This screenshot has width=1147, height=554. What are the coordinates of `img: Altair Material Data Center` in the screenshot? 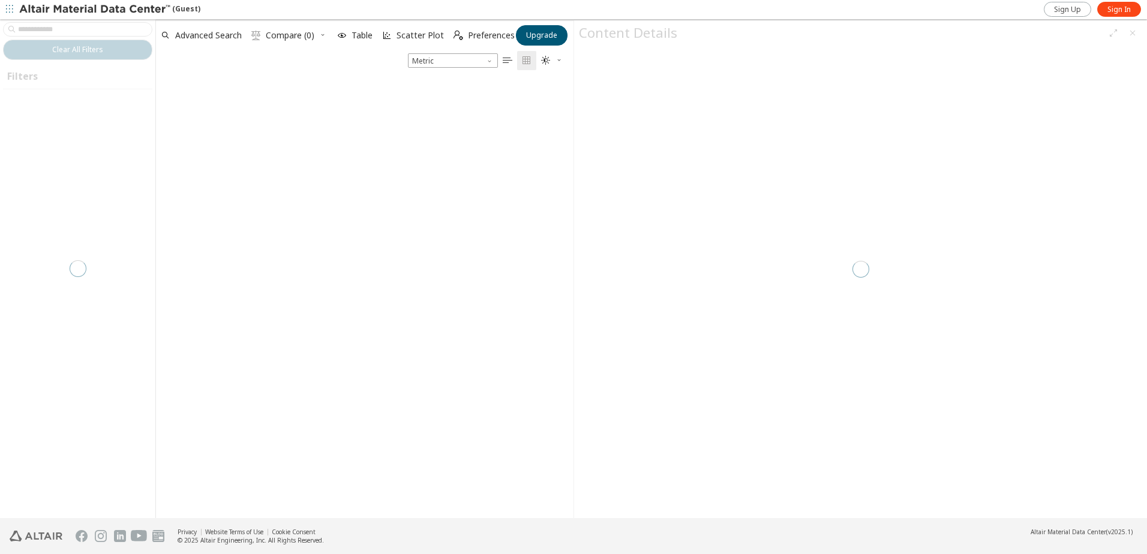 It's located at (95, 10).